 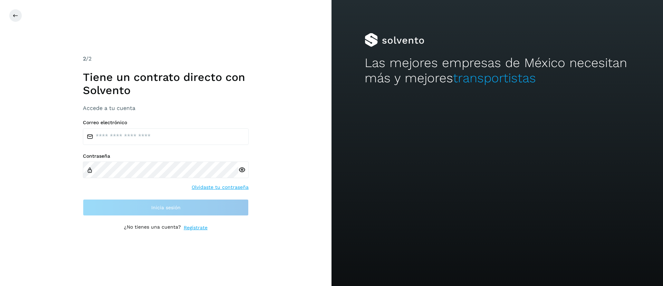 What do you see at coordinates (166, 207) in the screenshot?
I see `button: Inicia sesión` at bounding box center [166, 207].